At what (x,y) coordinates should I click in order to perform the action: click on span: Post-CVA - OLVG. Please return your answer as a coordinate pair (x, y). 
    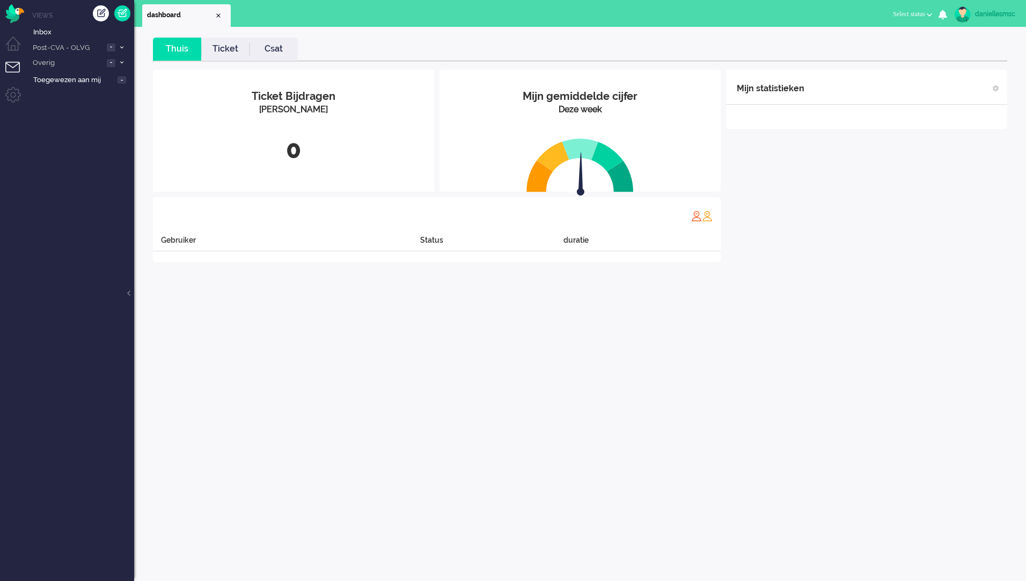
    Looking at the image, I should click on (67, 48).